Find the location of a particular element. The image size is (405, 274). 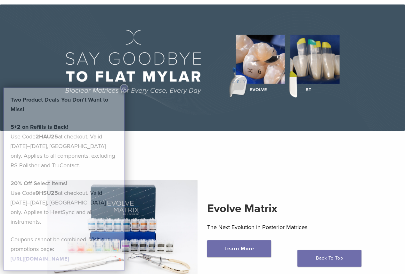

a: Learn More is located at coordinates (239, 248).